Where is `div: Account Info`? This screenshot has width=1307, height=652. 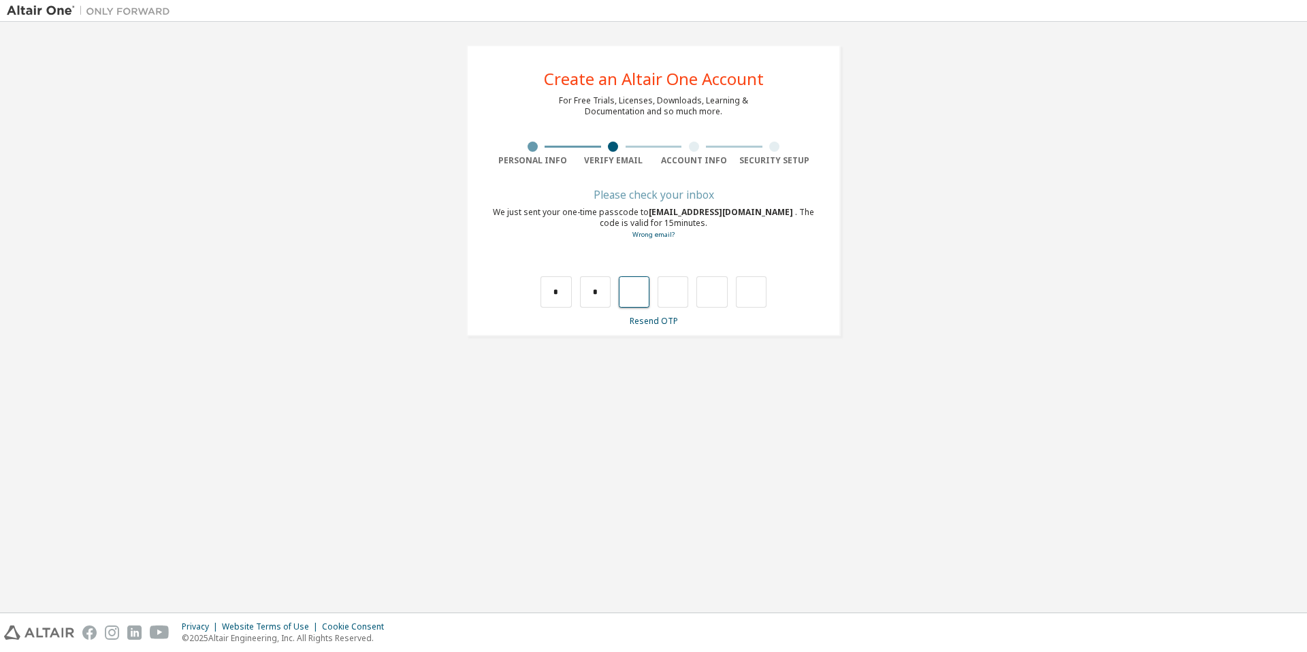 div: Account Info is located at coordinates (693, 161).